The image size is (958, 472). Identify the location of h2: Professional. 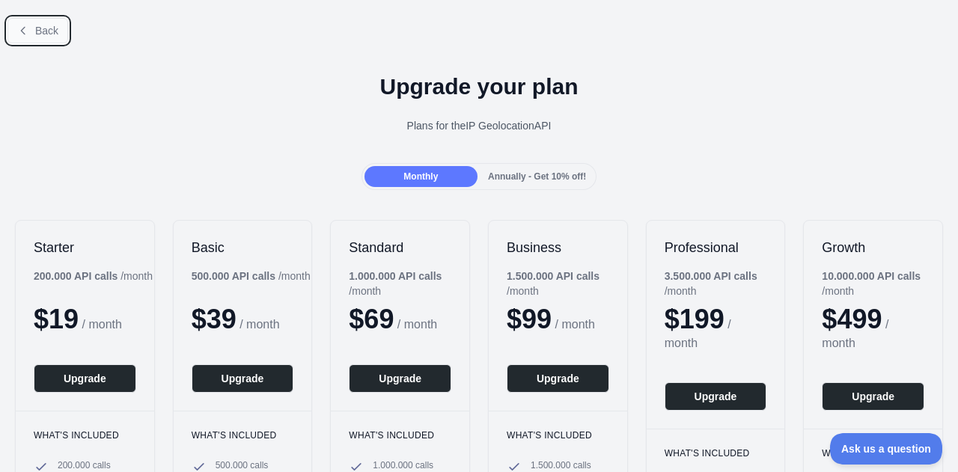
(716, 248).